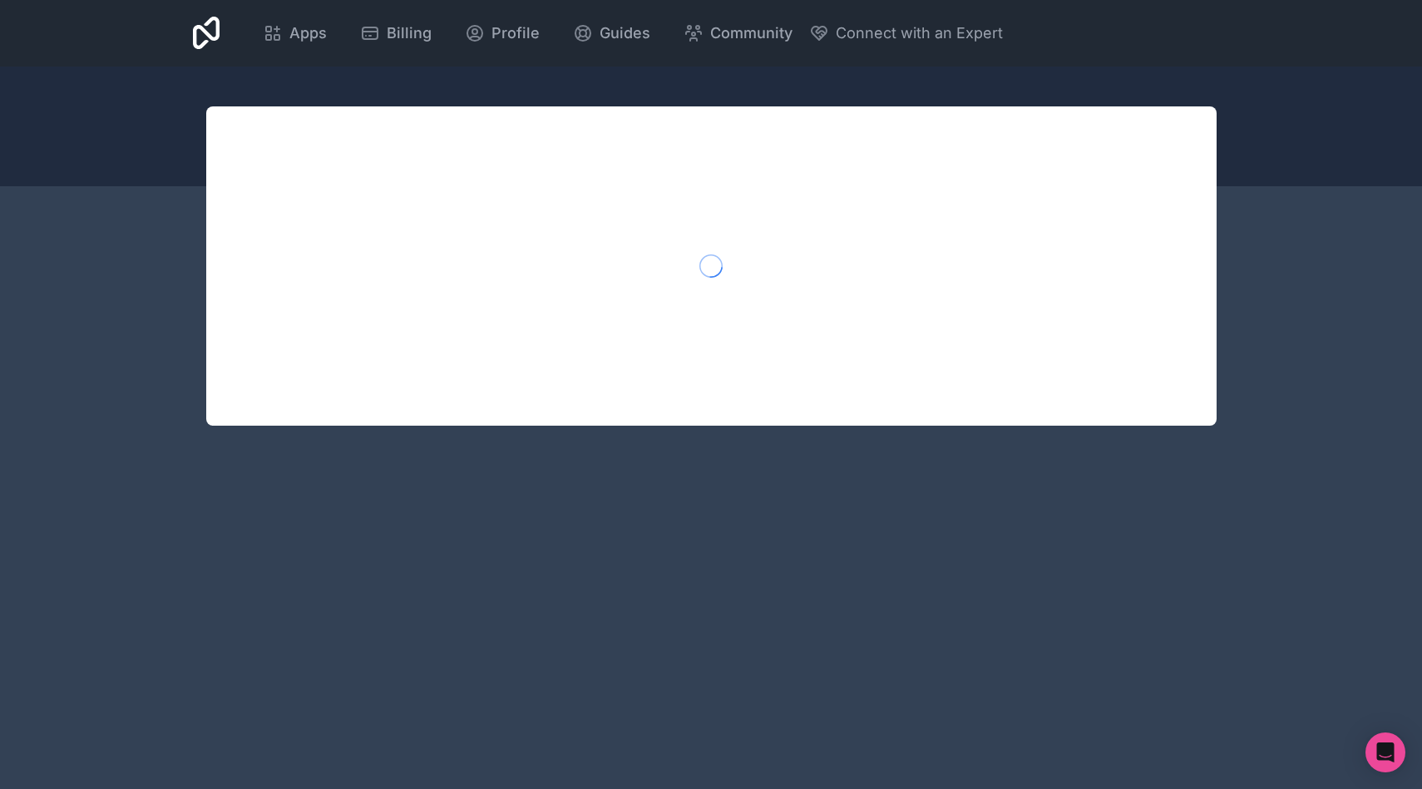 The height and width of the screenshot is (789, 1422). What do you see at coordinates (751, 33) in the screenshot?
I see `span: Community` at bounding box center [751, 33].